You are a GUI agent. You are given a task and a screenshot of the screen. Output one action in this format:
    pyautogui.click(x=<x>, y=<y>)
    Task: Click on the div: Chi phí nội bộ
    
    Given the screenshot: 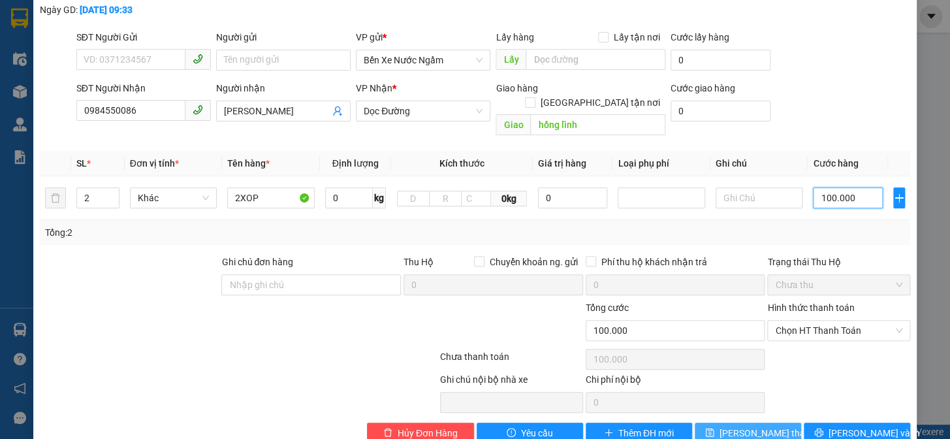 What is the action you would take?
    pyautogui.click(x=675, y=382)
    